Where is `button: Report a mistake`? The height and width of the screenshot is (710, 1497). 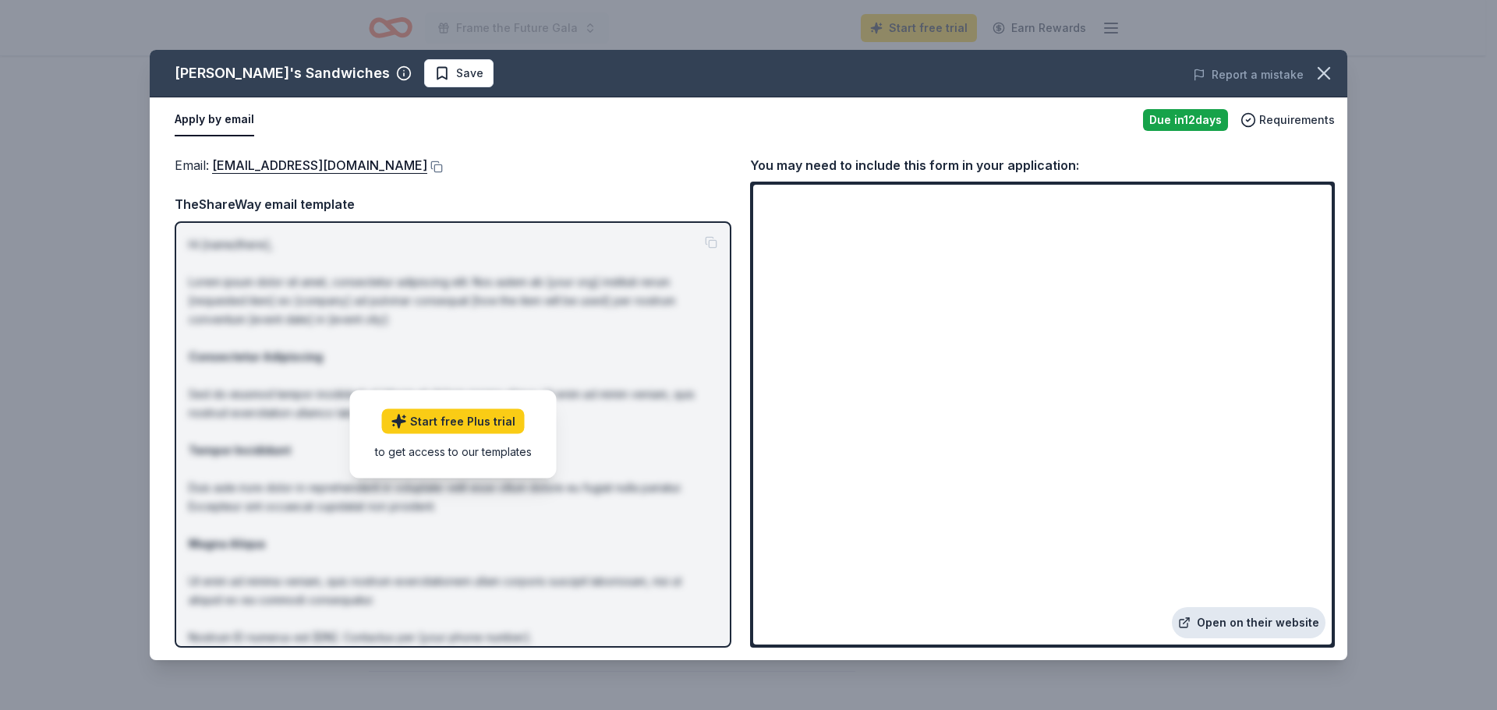
button: Report a mistake is located at coordinates (1248, 75).